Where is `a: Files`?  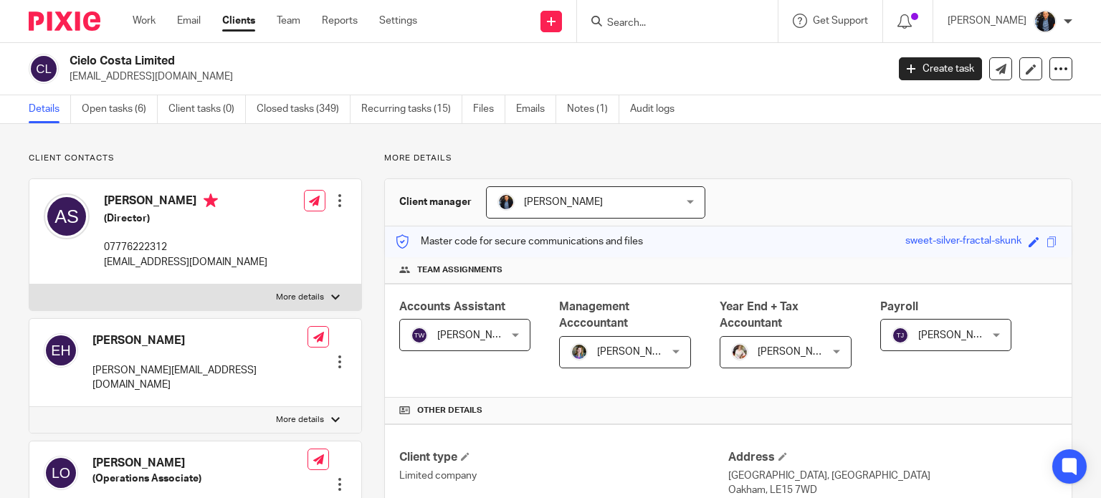 a: Files is located at coordinates (489, 109).